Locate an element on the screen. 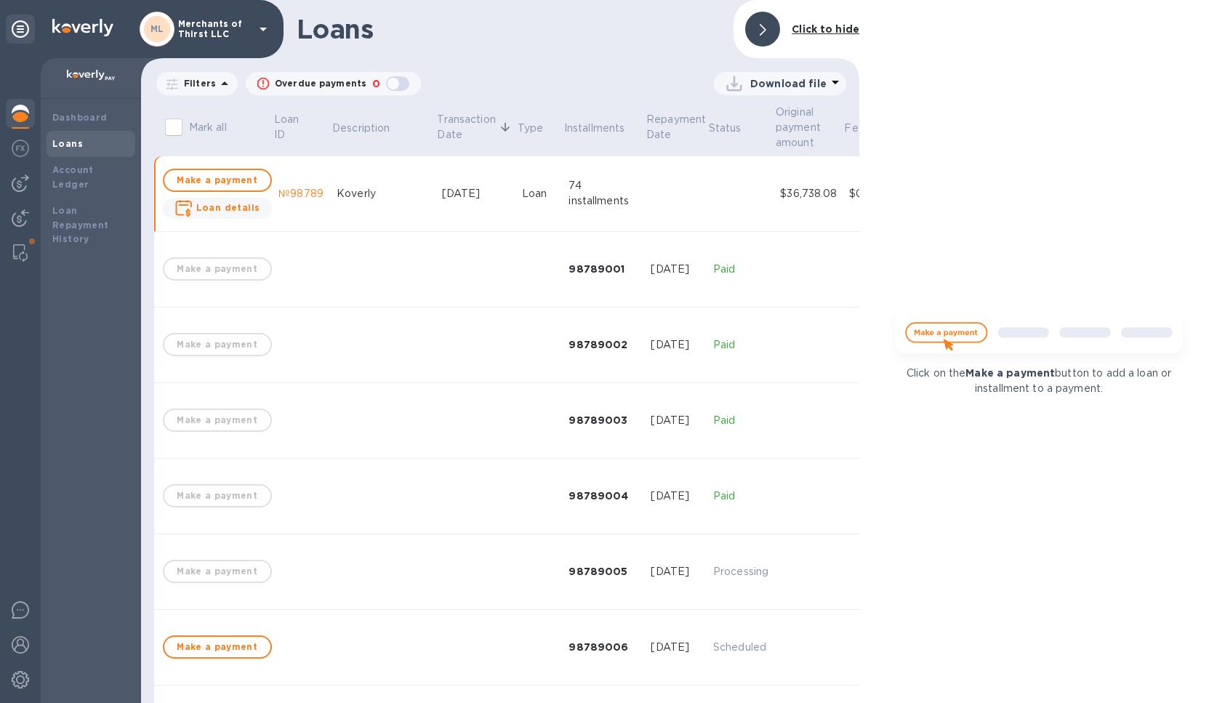  b: Dashboard is located at coordinates (80, 117).